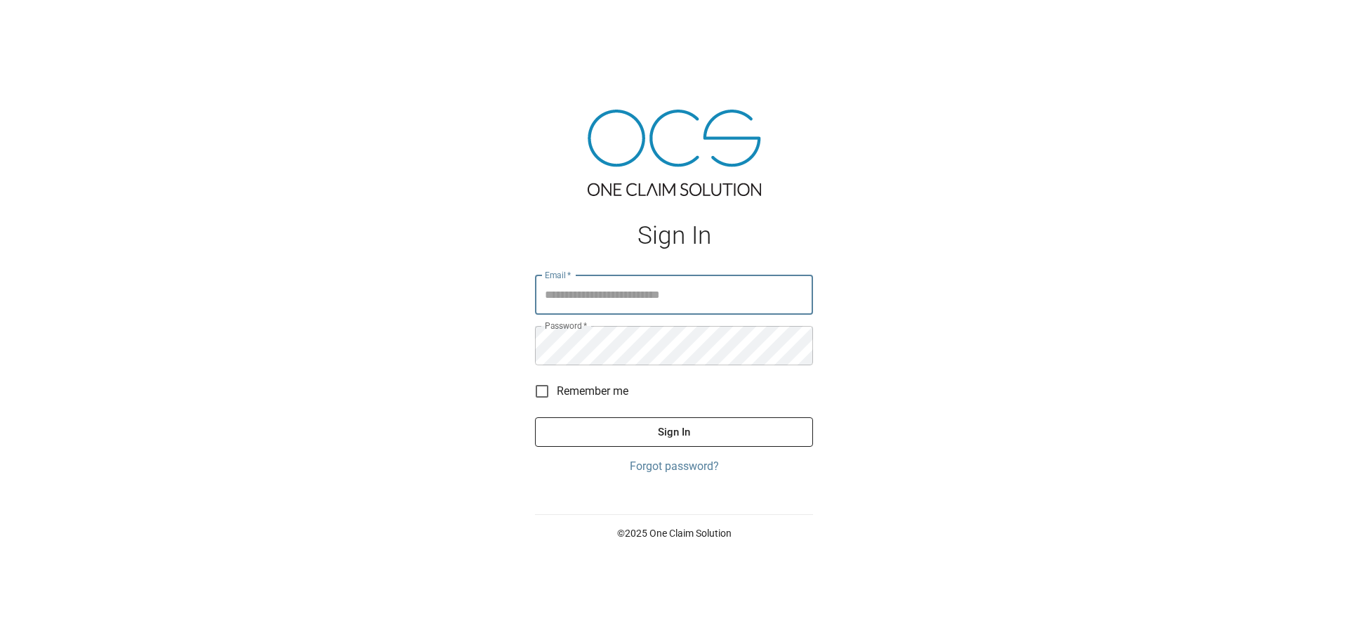 This screenshot has width=1348, height=640. What do you see at coordinates (45, 22) in the screenshot?
I see `img: ocs-logo-white-transparent.png` at bounding box center [45, 22].